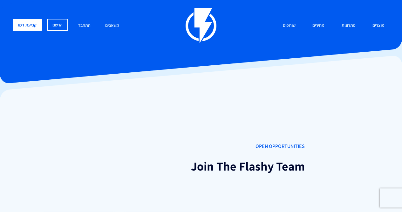 The height and width of the screenshot is (212, 402). I want to click on a: פתרונות, so click(349, 25).